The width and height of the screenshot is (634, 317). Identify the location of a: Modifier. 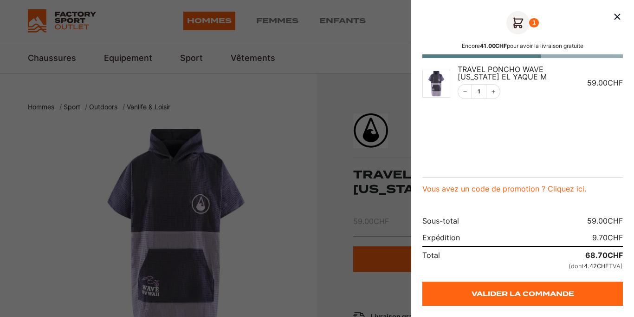
(479, 91).